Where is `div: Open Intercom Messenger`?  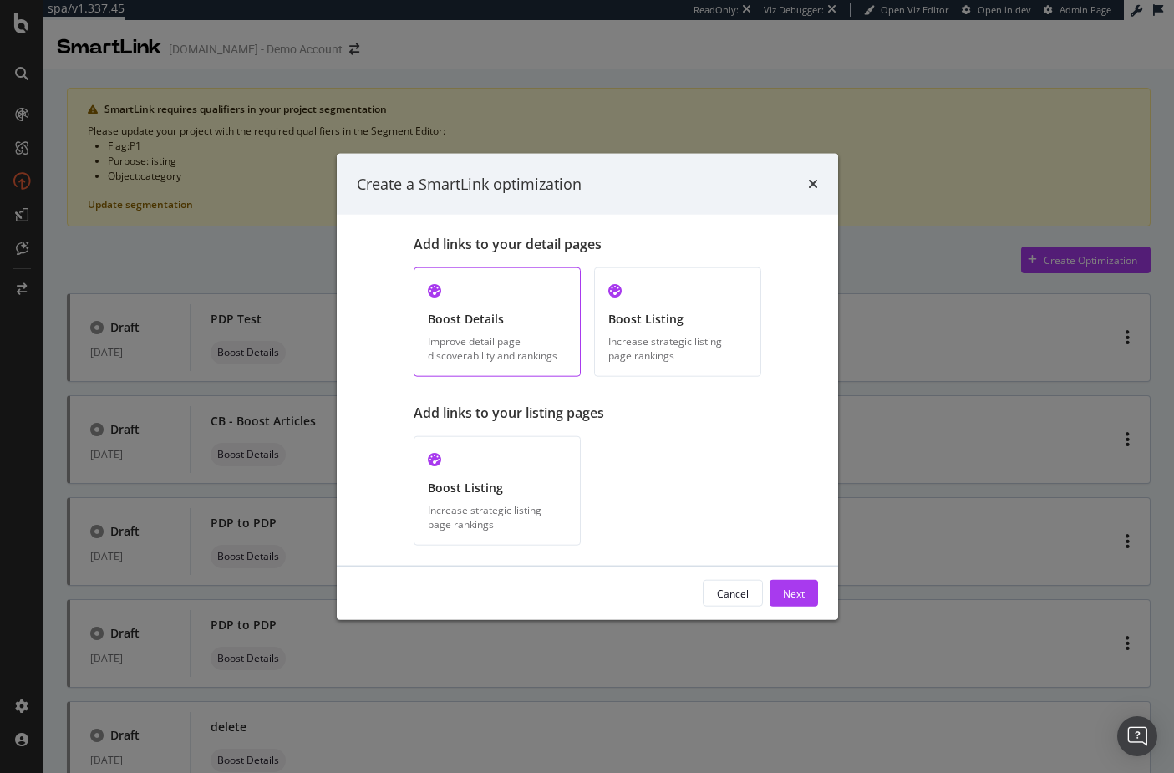
div: Open Intercom Messenger is located at coordinates (1137, 736).